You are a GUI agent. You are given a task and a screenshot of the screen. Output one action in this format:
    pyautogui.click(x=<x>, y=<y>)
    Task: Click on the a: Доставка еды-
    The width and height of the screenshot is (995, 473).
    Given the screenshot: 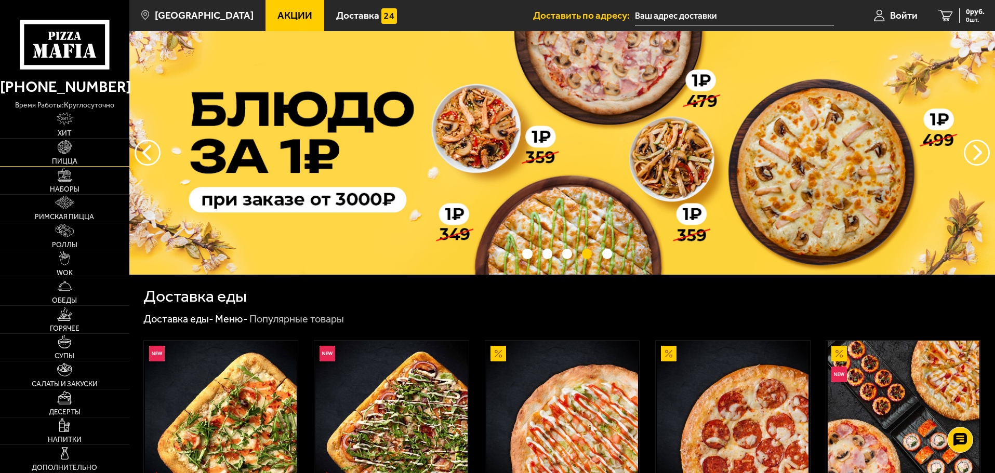 What is the action you would take?
    pyautogui.click(x=178, y=319)
    